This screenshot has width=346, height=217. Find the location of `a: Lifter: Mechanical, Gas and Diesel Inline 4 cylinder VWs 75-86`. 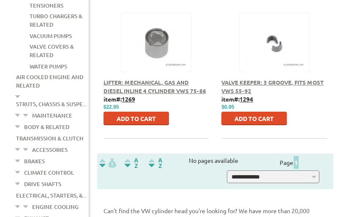

a: Lifter: Mechanical, Gas and Diesel Inline 4 cylinder VWs 75-86 is located at coordinates (155, 86).